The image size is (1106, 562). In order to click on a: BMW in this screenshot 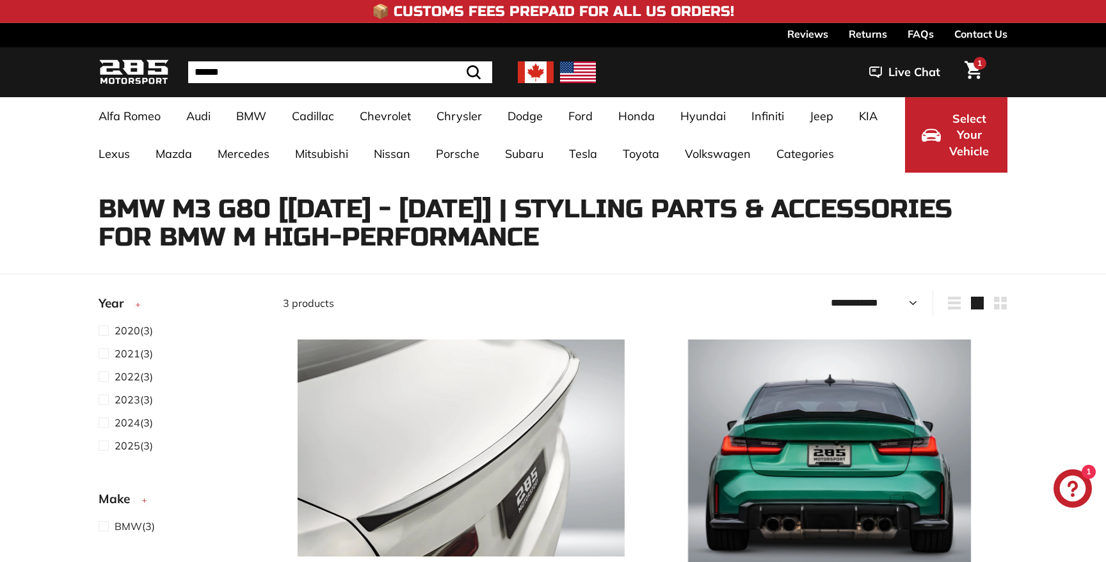, I will do `click(251, 116)`.